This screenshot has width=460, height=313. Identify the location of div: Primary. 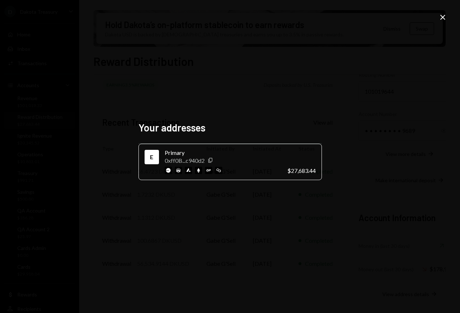
(223, 152).